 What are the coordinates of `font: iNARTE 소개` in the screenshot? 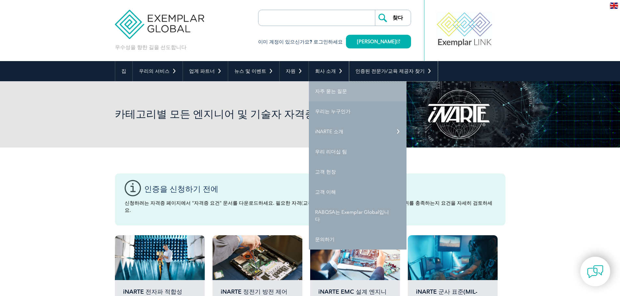 It's located at (329, 132).